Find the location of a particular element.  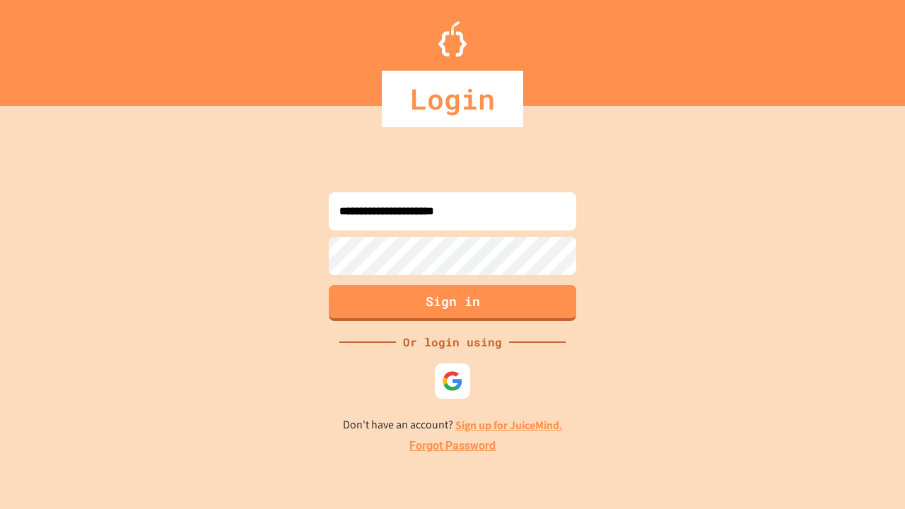

a: Sign up for JuiceMind. is located at coordinates (509, 425).